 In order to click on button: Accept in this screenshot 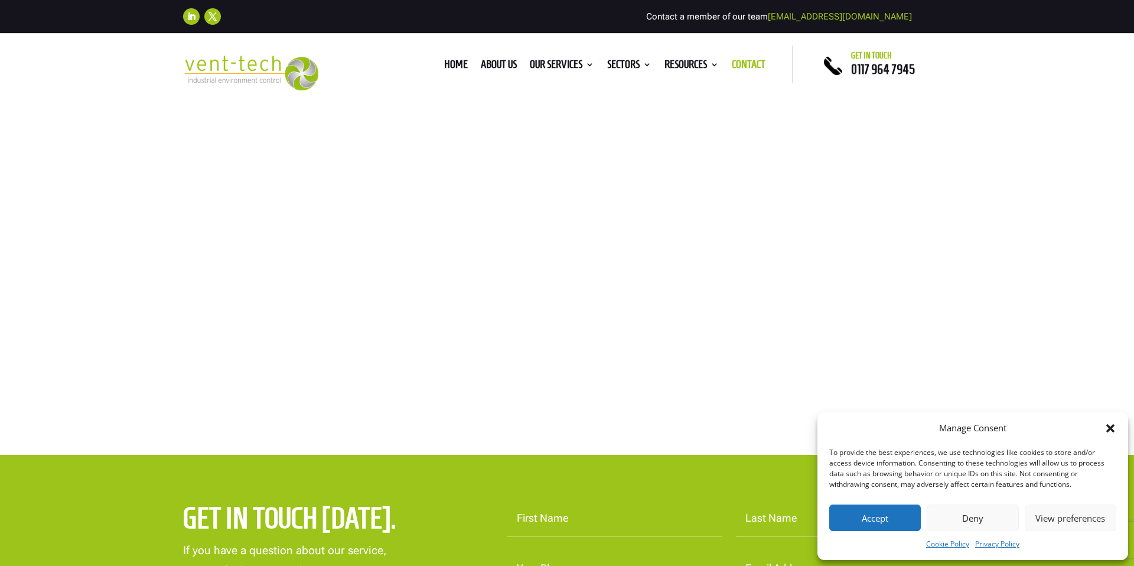, I will do `click(875, 517)`.